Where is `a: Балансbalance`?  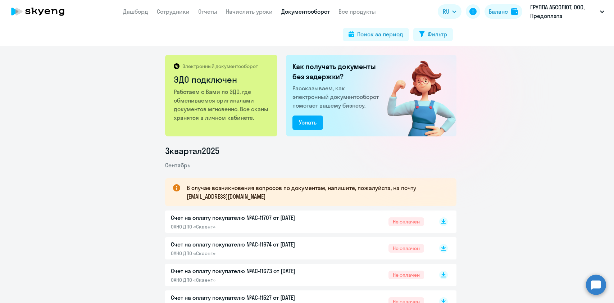 a: Балансbalance is located at coordinates (504, 12).